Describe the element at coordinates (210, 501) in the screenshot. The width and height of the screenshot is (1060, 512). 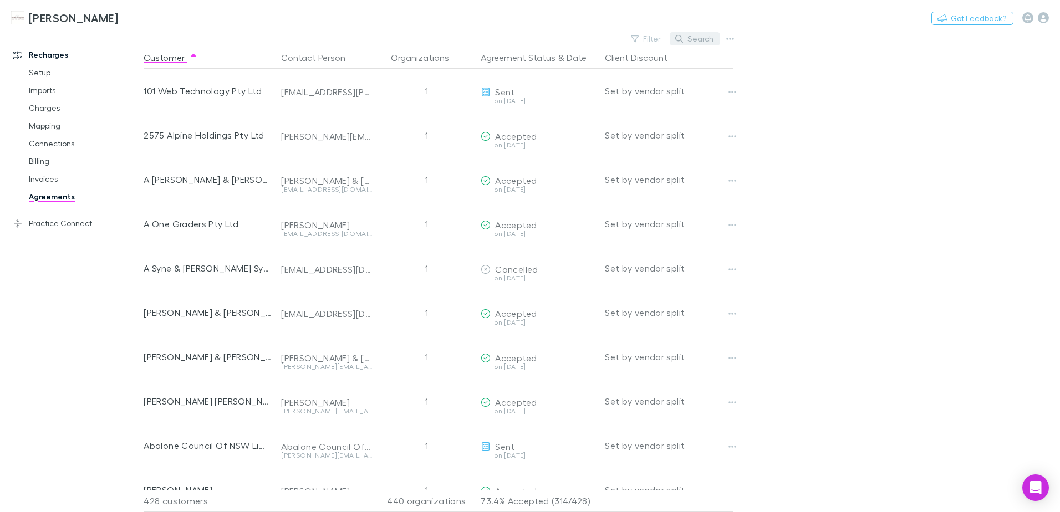
I see `div: 428 customers` at that location.